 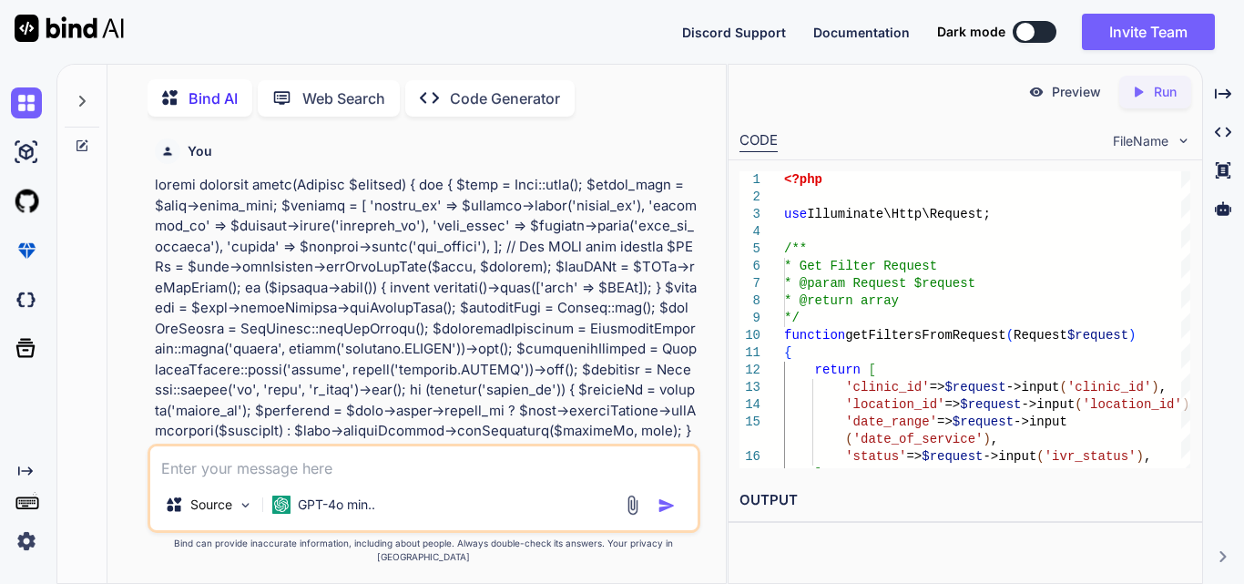 I want to click on div: 8, so click(x=750, y=301).